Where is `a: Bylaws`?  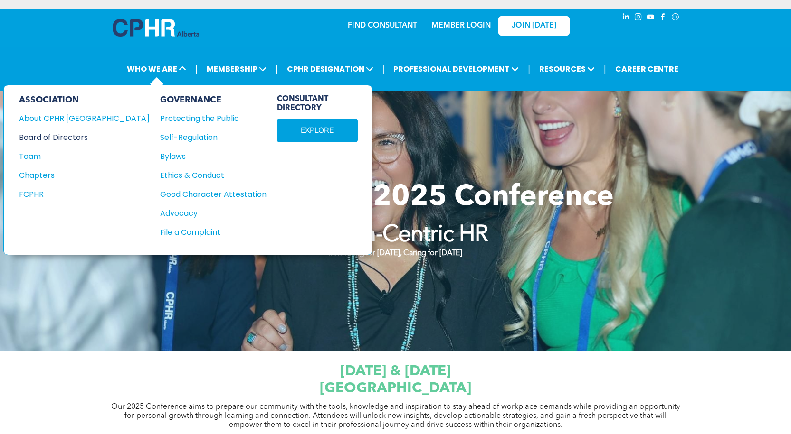 a: Bylaws is located at coordinates (213, 156).